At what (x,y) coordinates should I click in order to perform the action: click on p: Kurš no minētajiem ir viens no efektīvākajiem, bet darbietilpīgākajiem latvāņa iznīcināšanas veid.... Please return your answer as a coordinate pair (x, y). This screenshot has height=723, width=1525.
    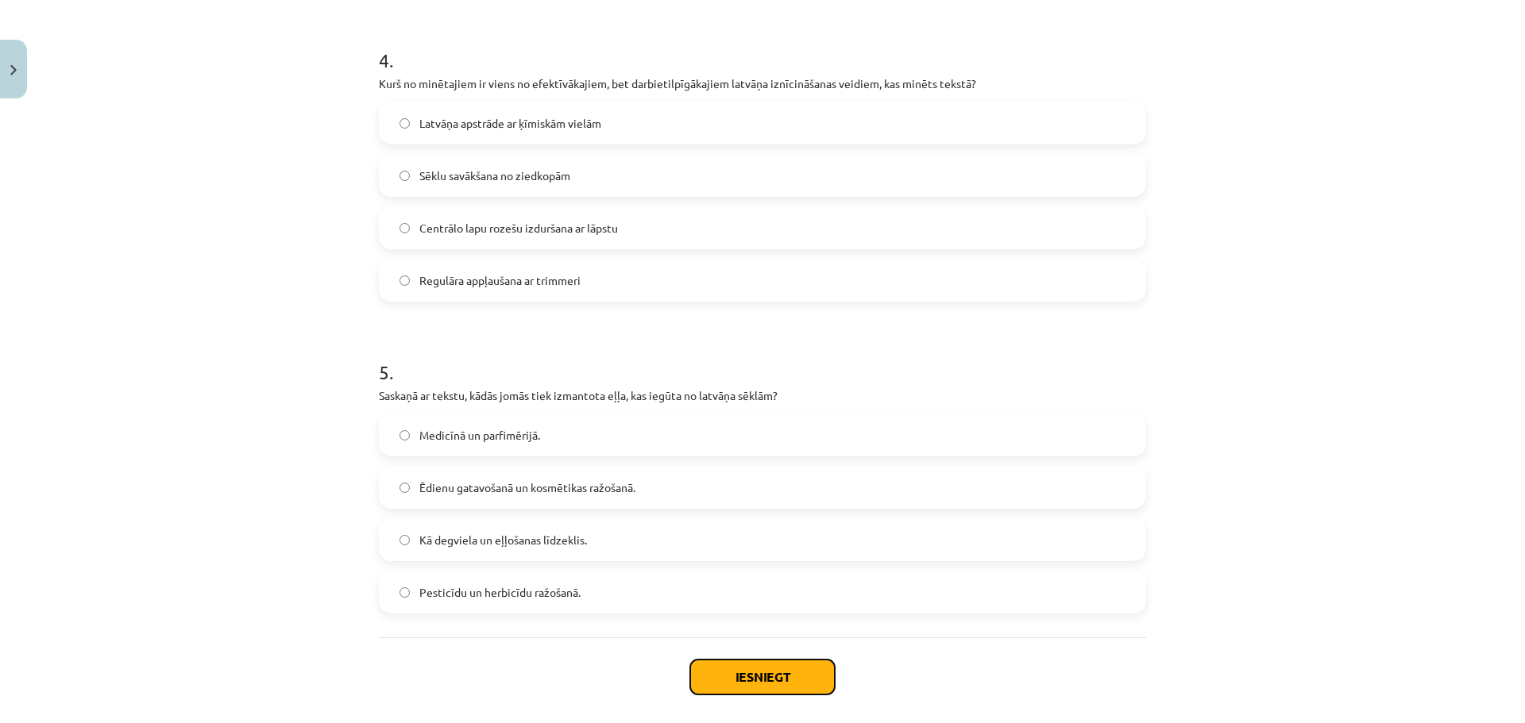
    Looking at the image, I should click on (762, 83).